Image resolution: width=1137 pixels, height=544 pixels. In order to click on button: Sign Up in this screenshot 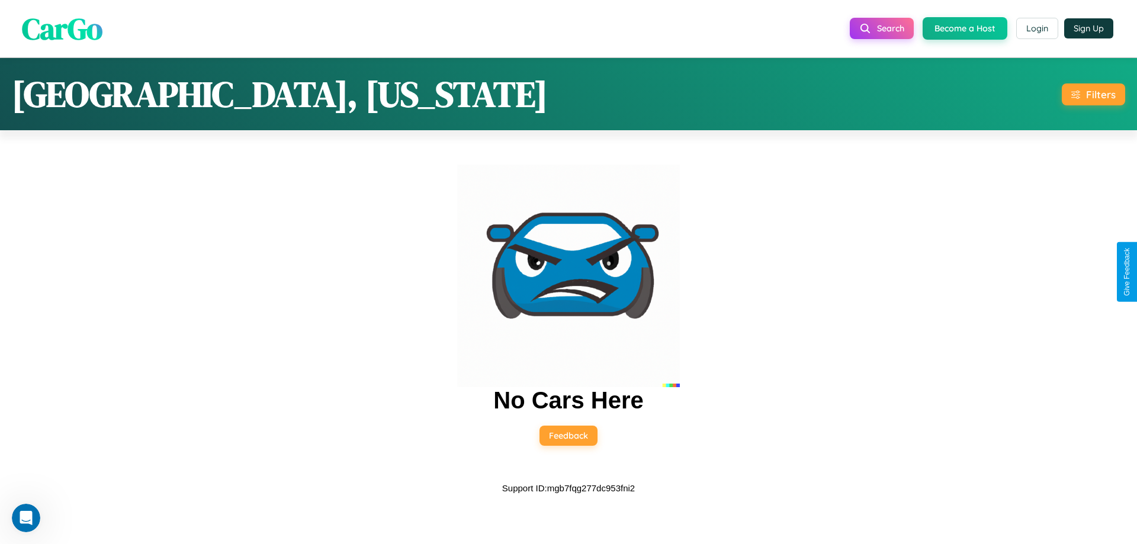, I will do `click(1088, 28)`.